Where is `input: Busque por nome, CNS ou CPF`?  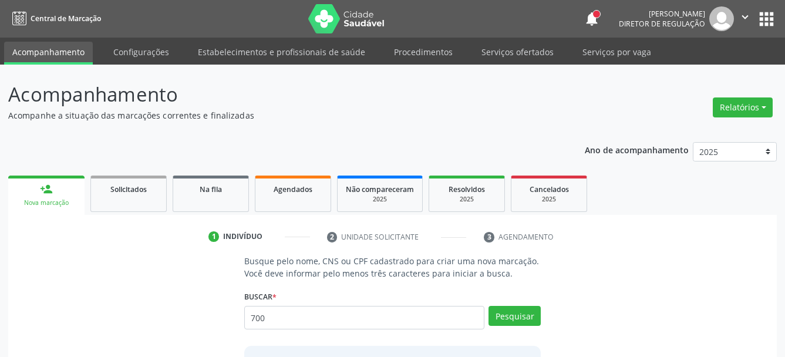
input: Busque por nome, CNS ou CPF is located at coordinates (364, 317).